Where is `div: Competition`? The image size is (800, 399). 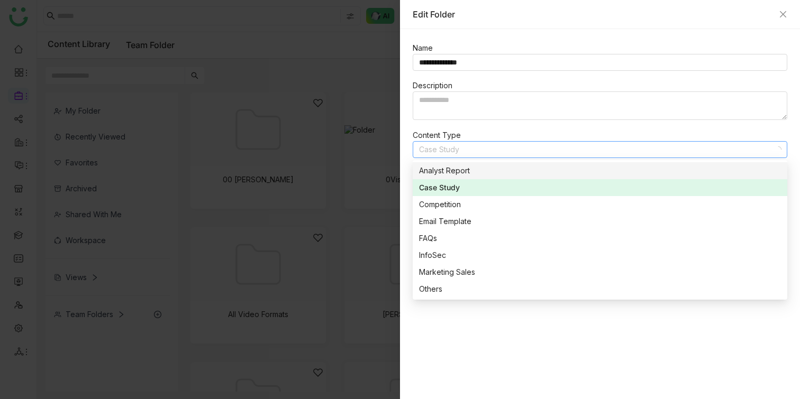 div: Competition is located at coordinates (600, 205).